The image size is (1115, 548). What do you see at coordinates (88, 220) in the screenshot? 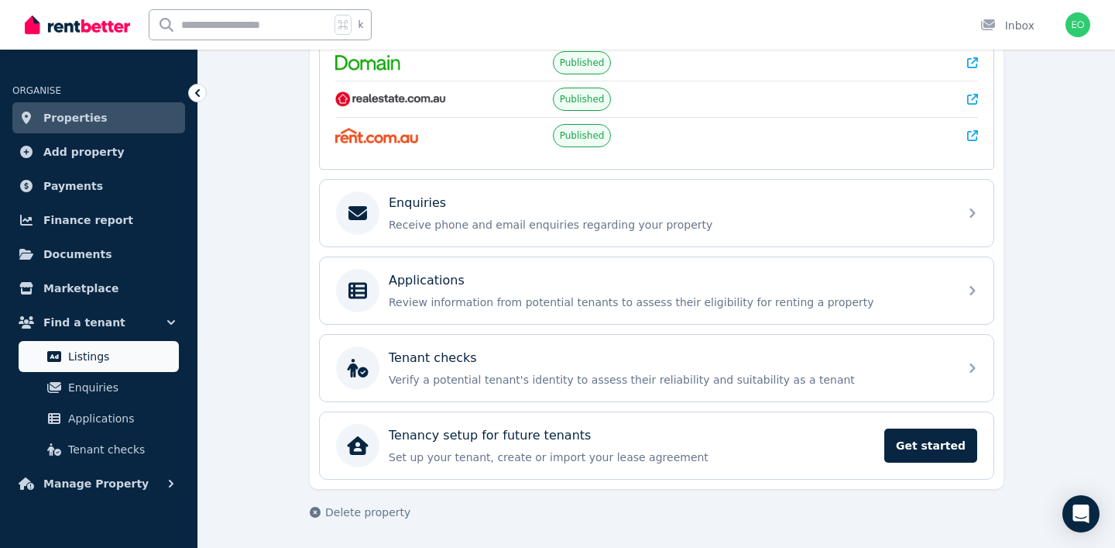
I see `span: Finance report` at bounding box center [88, 220].